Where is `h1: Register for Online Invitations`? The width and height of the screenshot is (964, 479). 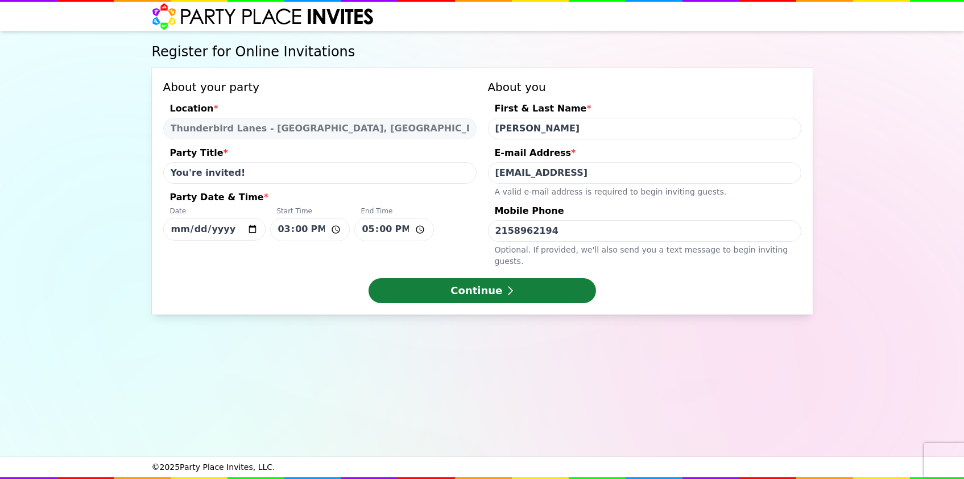 h1: Register for Online Invitations is located at coordinates (482, 52).